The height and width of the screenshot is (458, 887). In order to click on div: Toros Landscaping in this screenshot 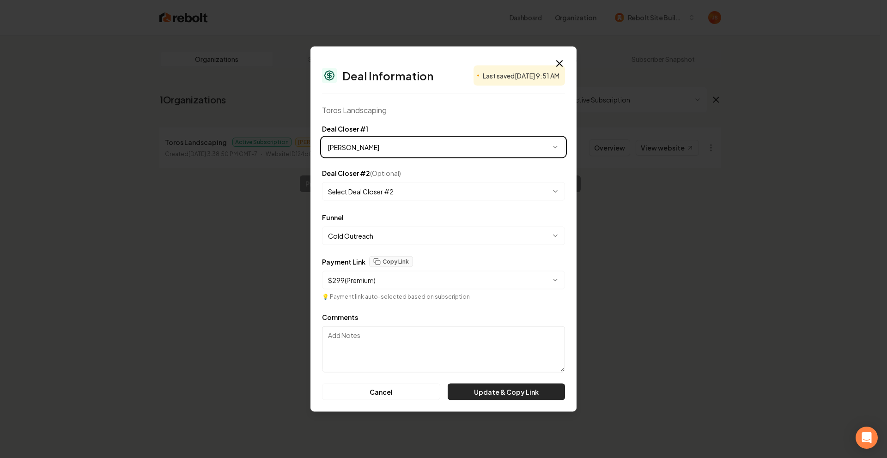, I will do `click(444, 110)`.